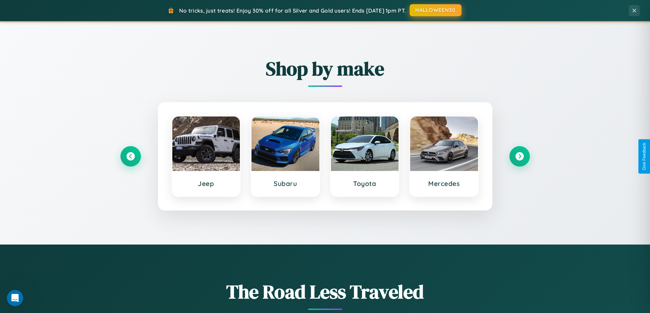 The height and width of the screenshot is (313, 650). Describe the element at coordinates (325, 69) in the screenshot. I see `h2: Shop by make` at that location.